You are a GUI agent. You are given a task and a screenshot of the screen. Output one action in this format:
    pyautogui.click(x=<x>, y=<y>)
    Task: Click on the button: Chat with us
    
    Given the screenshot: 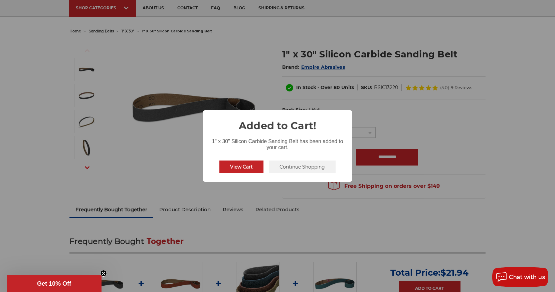 What is the action you would take?
    pyautogui.click(x=520, y=277)
    